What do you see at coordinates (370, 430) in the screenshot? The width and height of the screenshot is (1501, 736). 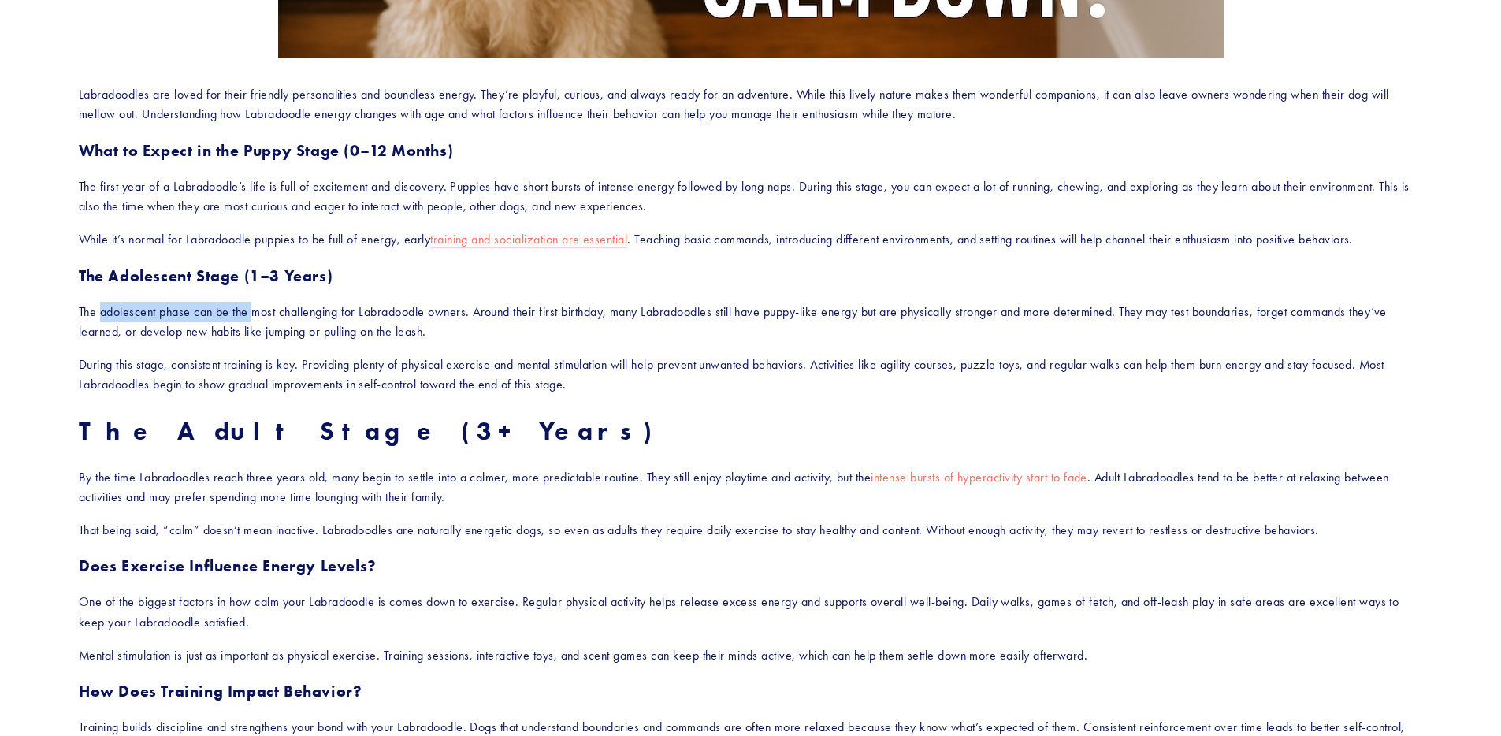 I see `strong: The Adult Stage (3+ Years)` at bounding box center [370, 430].